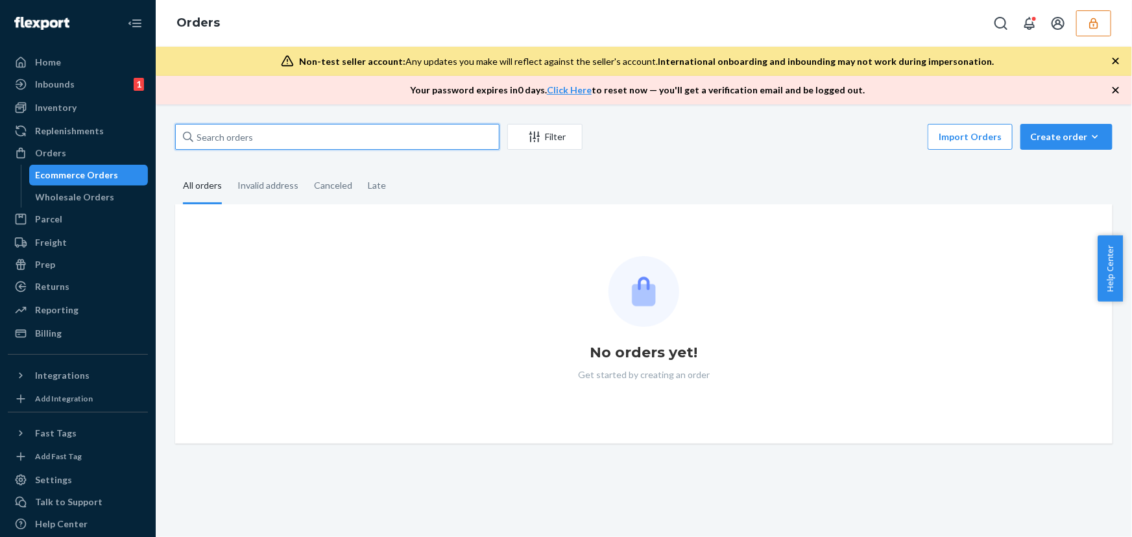 The height and width of the screenshot is (537, 1132). Describe the element at coordinates (56, 433) in the screenshot. I see `div: Fast Tags` at that location.